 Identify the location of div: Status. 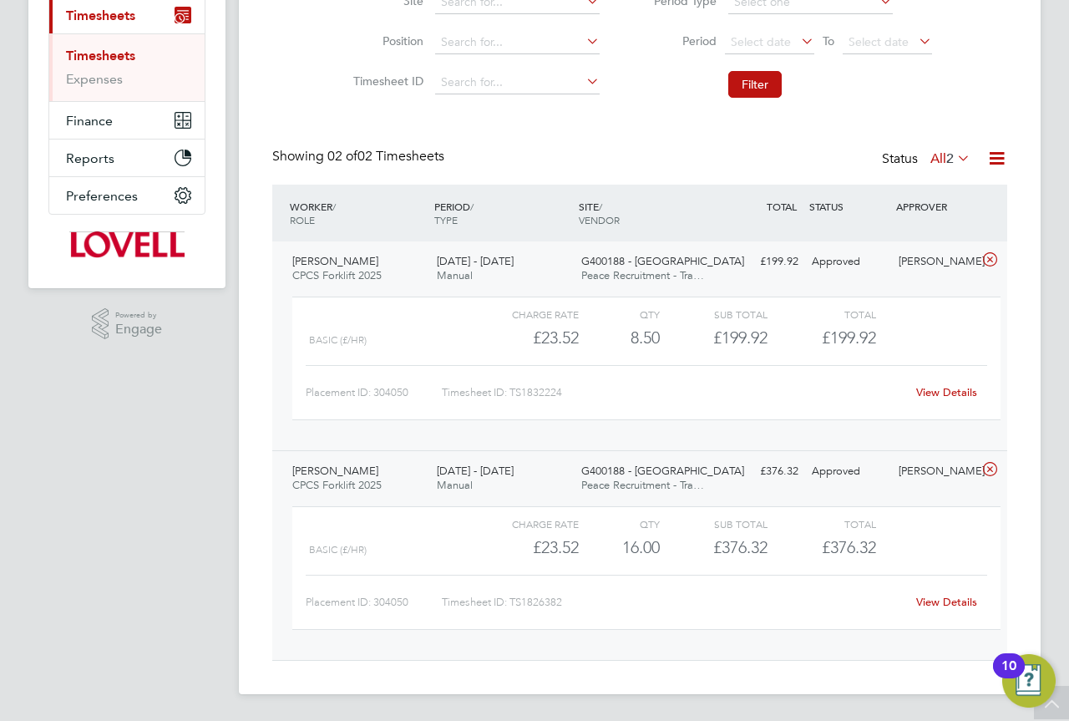
(928, 159).